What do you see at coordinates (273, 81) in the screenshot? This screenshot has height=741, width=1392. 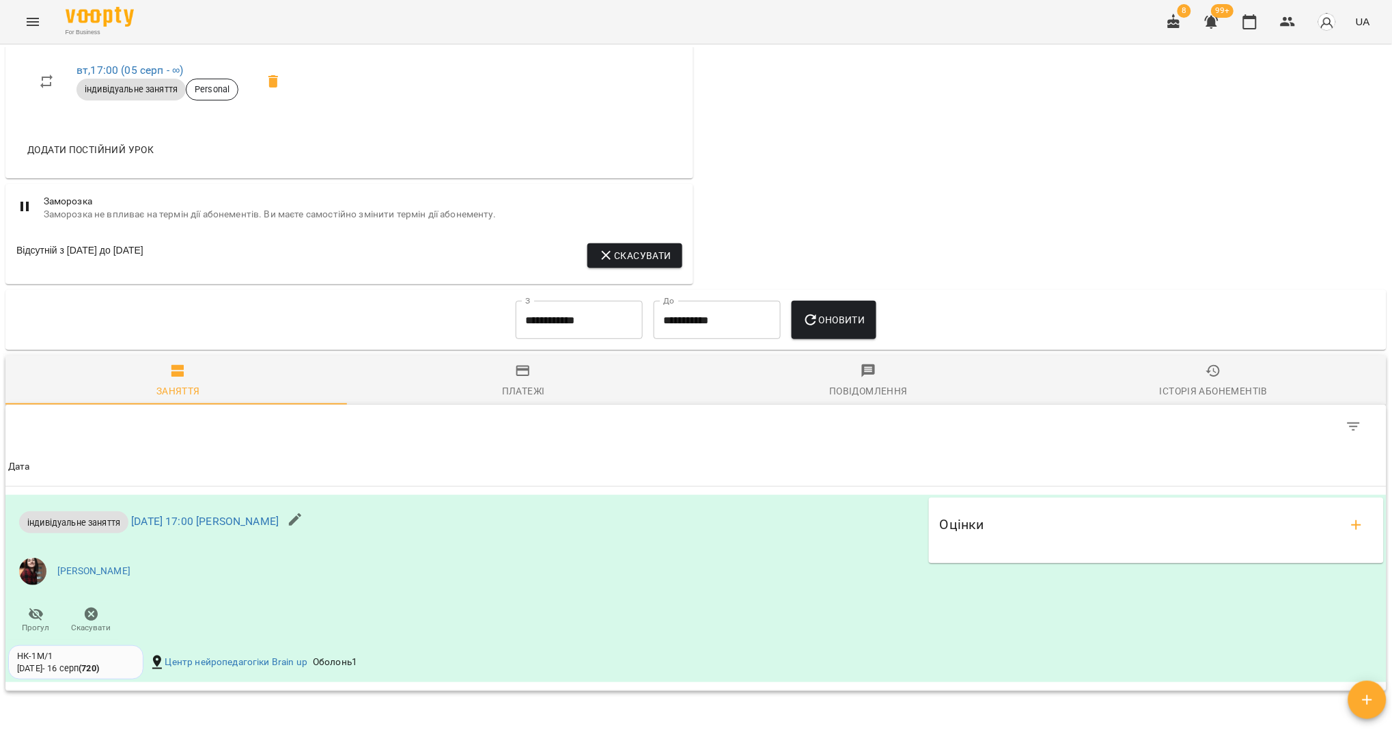 I see `span: Видалити приватний урок Вікторія Жежера вт 17:00 клієнта Тесленко Аніта` at bounding box center [273, 81].